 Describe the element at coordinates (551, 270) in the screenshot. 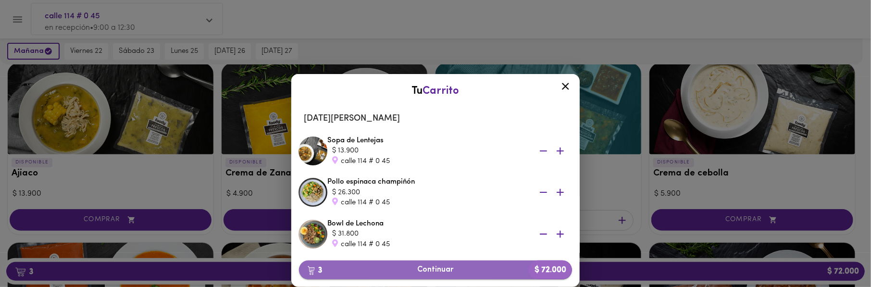

I see `b: $ 72.000` at that location.